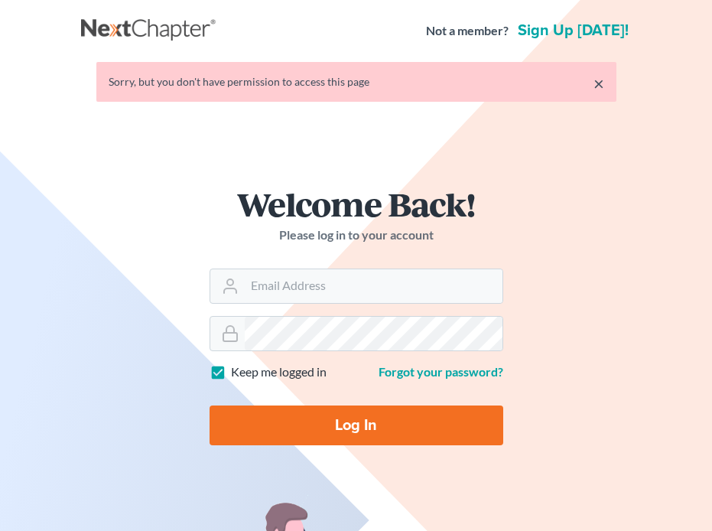  I want to click on label: Keep me logged in, so click(278, 372).